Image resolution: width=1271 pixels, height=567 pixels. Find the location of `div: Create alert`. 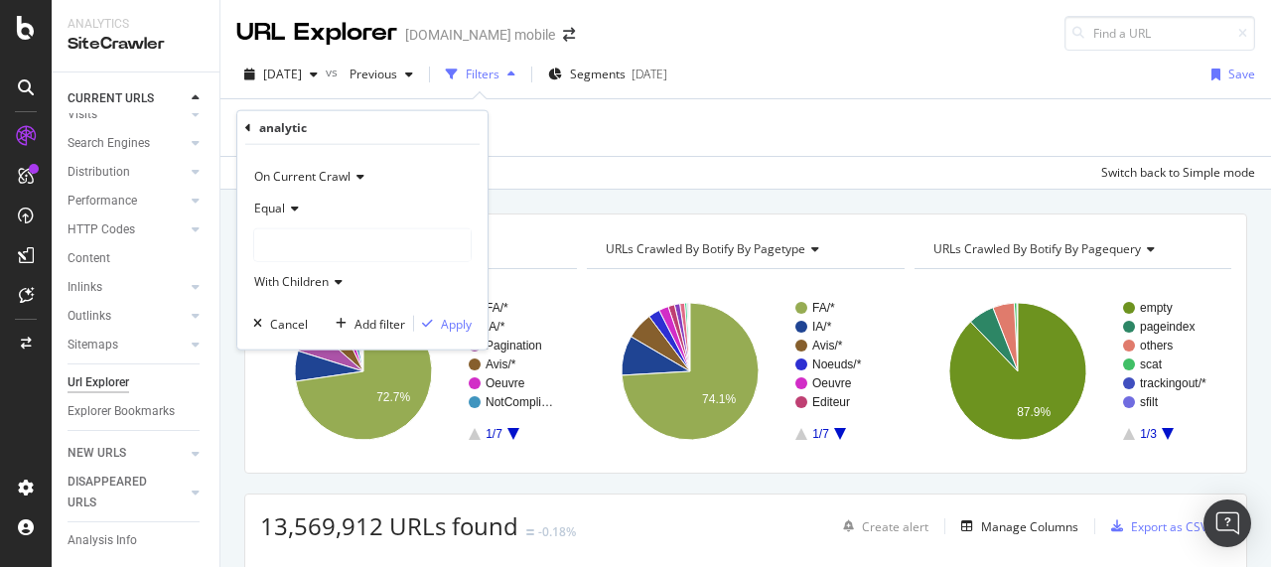

div: Create alert is located at coordinates (895, 526).